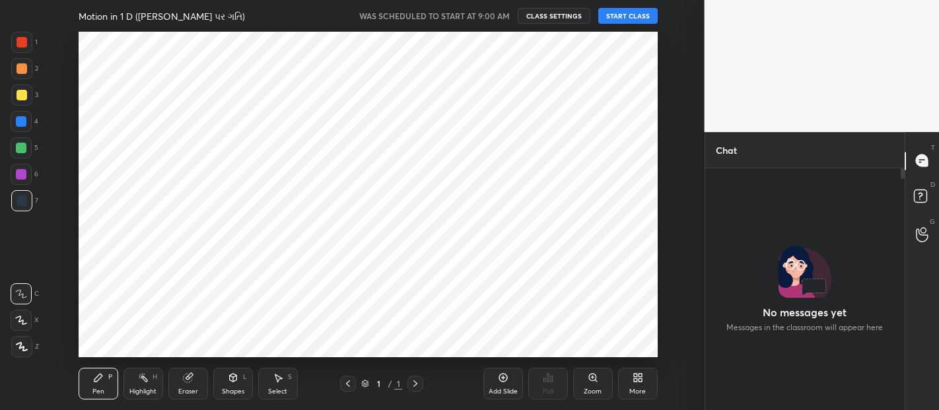 Image resolution: width=939 pixels, height=410 pixels. I want to click on div: C, so click(24, 294).